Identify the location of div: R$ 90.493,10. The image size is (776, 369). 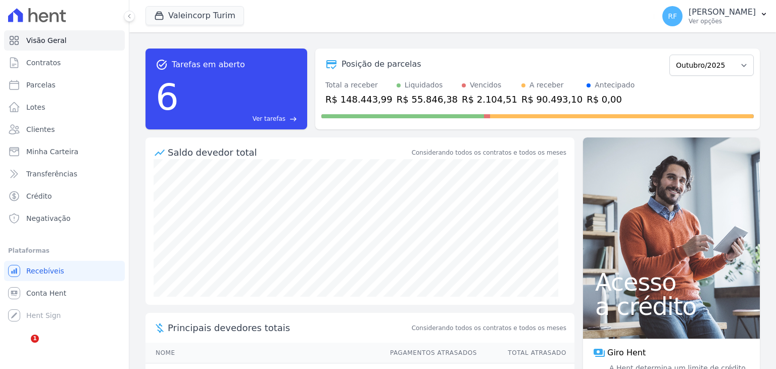
(552, 99).